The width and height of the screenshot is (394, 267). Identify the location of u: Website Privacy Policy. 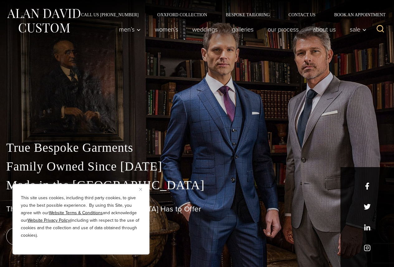
(49, 220).